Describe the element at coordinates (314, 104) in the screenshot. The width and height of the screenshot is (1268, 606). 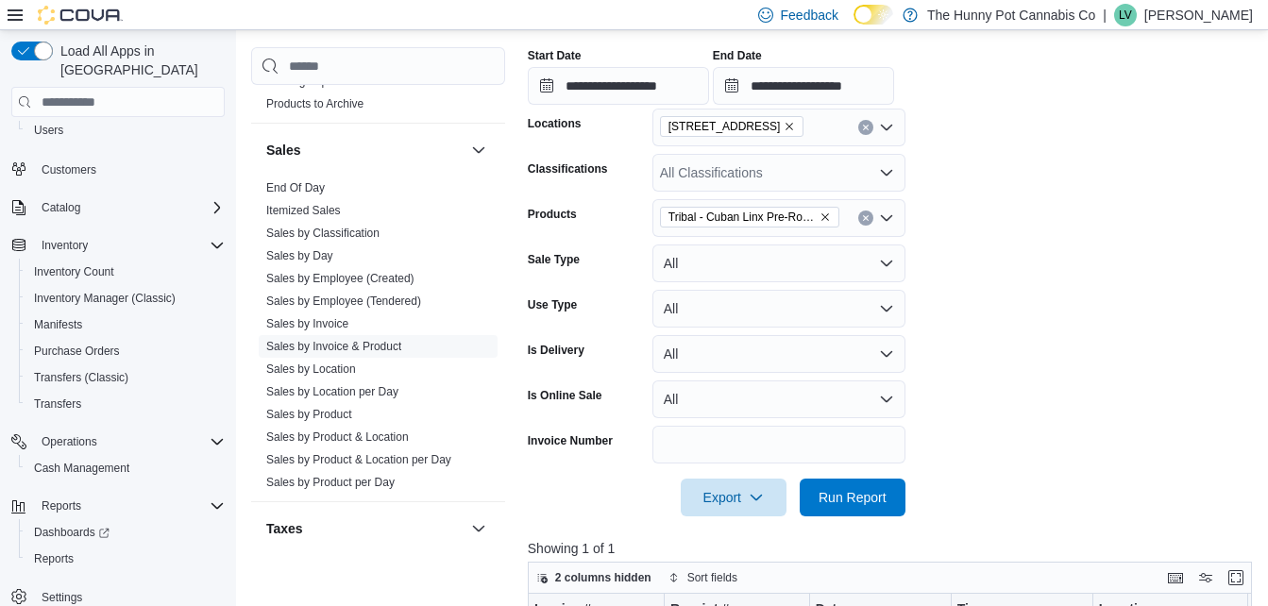
I see `a: Products to Archive` at that location.